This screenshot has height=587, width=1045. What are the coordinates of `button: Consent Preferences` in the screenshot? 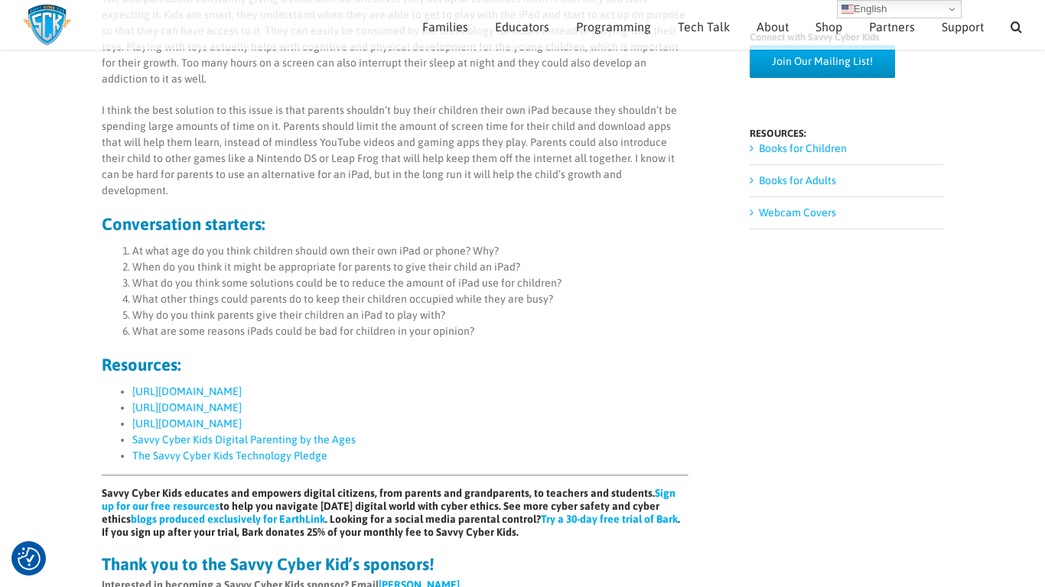 It's located at (29, 559).